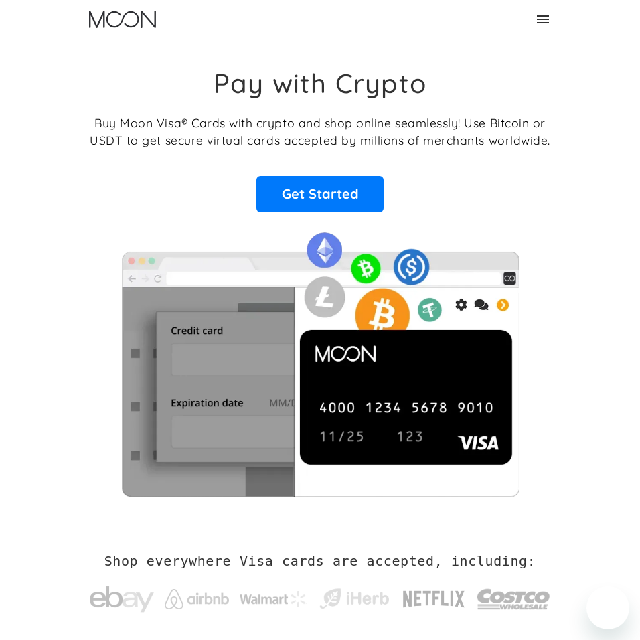 The width and height of the screenshot is (640, 640). I want to click on a: Get Started, so click(320, 194).